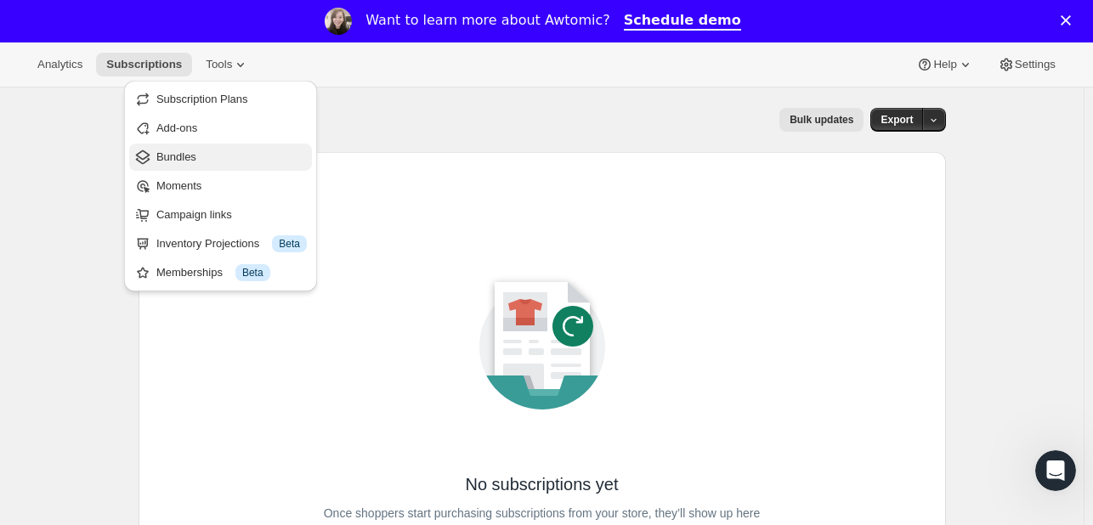  I want to click on span: Subscriptions, so click(144, 65).